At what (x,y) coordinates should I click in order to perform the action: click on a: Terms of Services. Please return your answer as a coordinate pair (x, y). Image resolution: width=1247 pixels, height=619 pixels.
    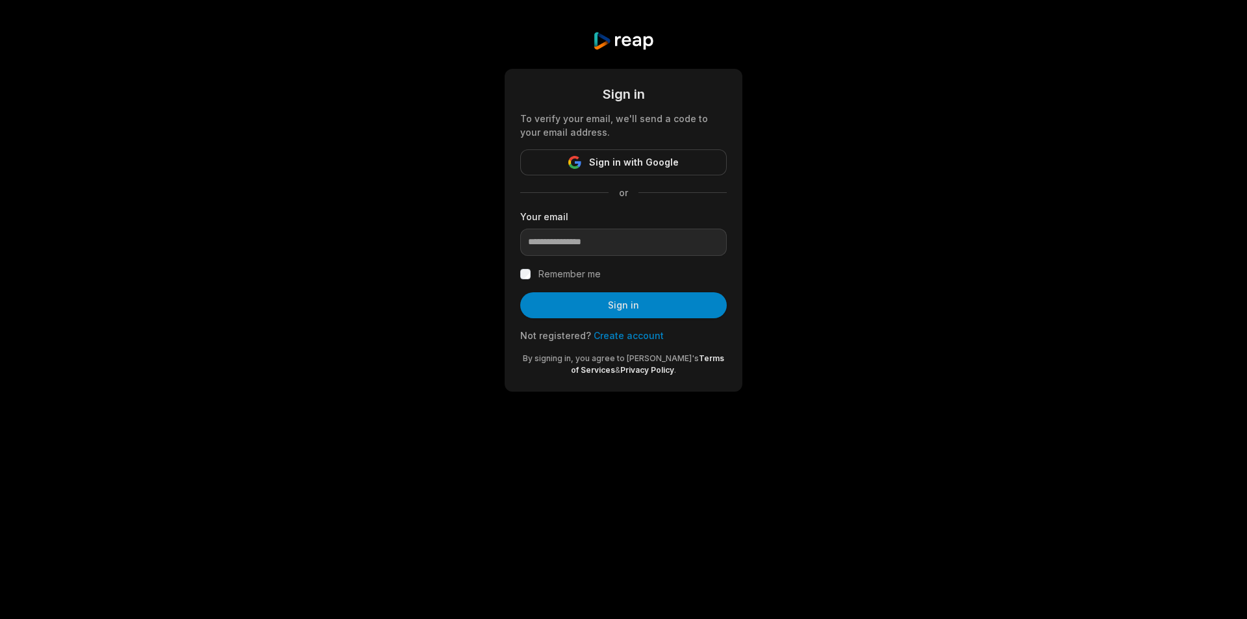
    Looking at the image, I should click on (648, 364).